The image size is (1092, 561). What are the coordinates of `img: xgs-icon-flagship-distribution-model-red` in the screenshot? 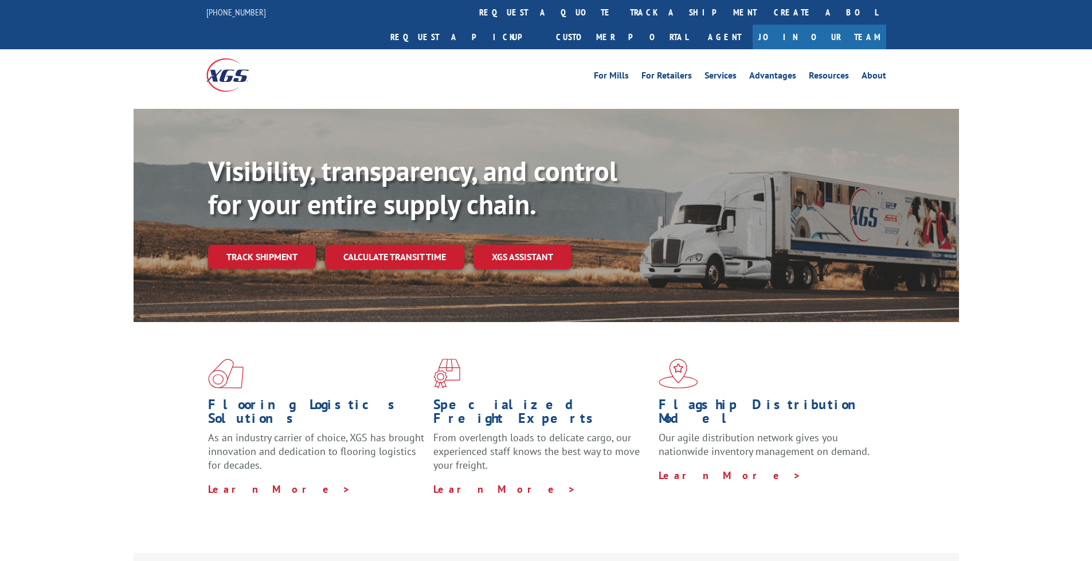 It's located at (678, 374).